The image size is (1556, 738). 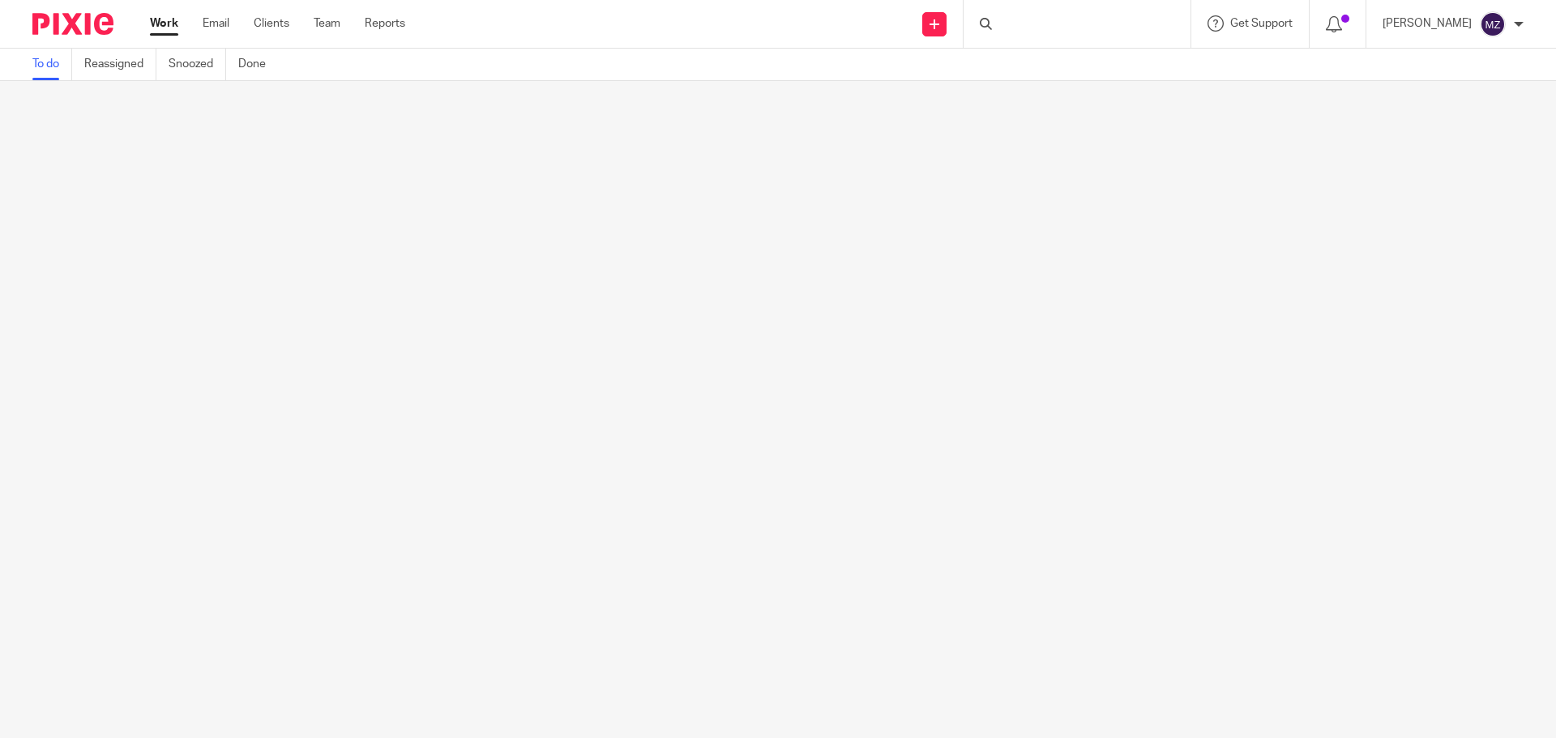 What do you see at coordinates (1493, 24) in the screenshot?
I see `img: svg%3E` at bounding box center [1493, 24].